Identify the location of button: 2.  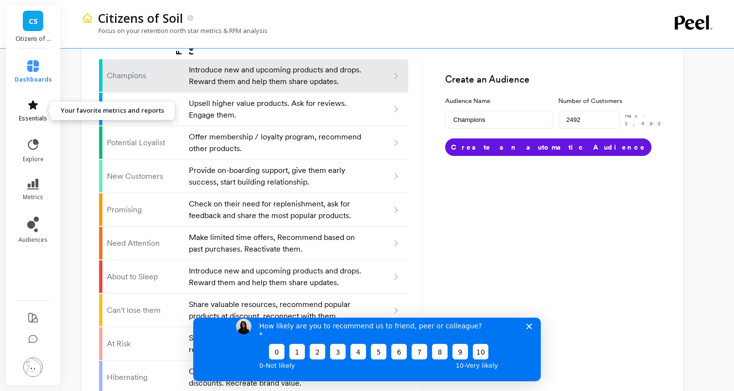
(124, 34).